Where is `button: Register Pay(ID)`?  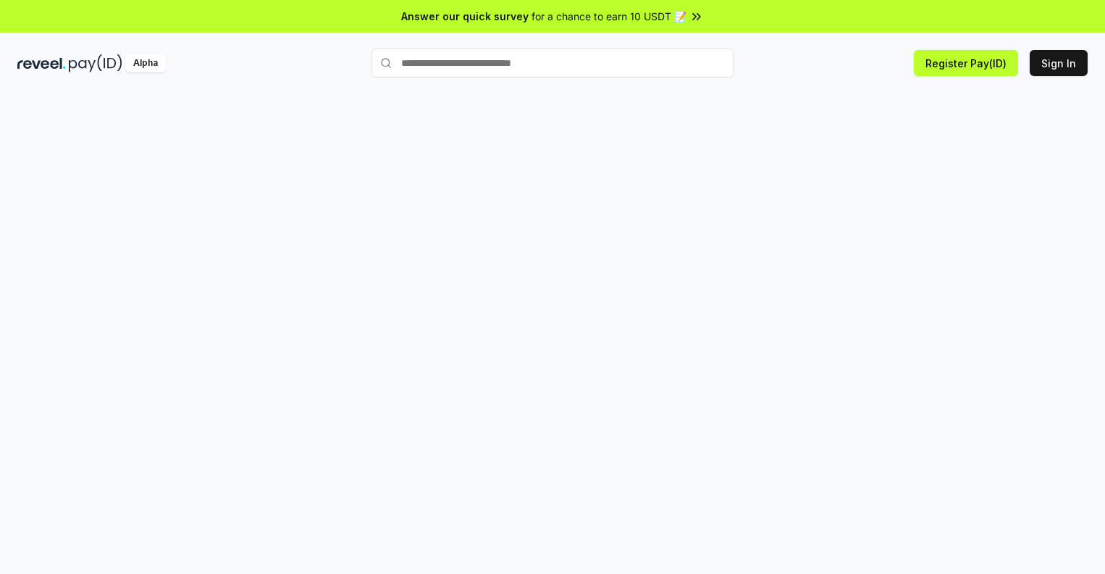 button: Register Pay(ID) is located at coordinates (966, 63).